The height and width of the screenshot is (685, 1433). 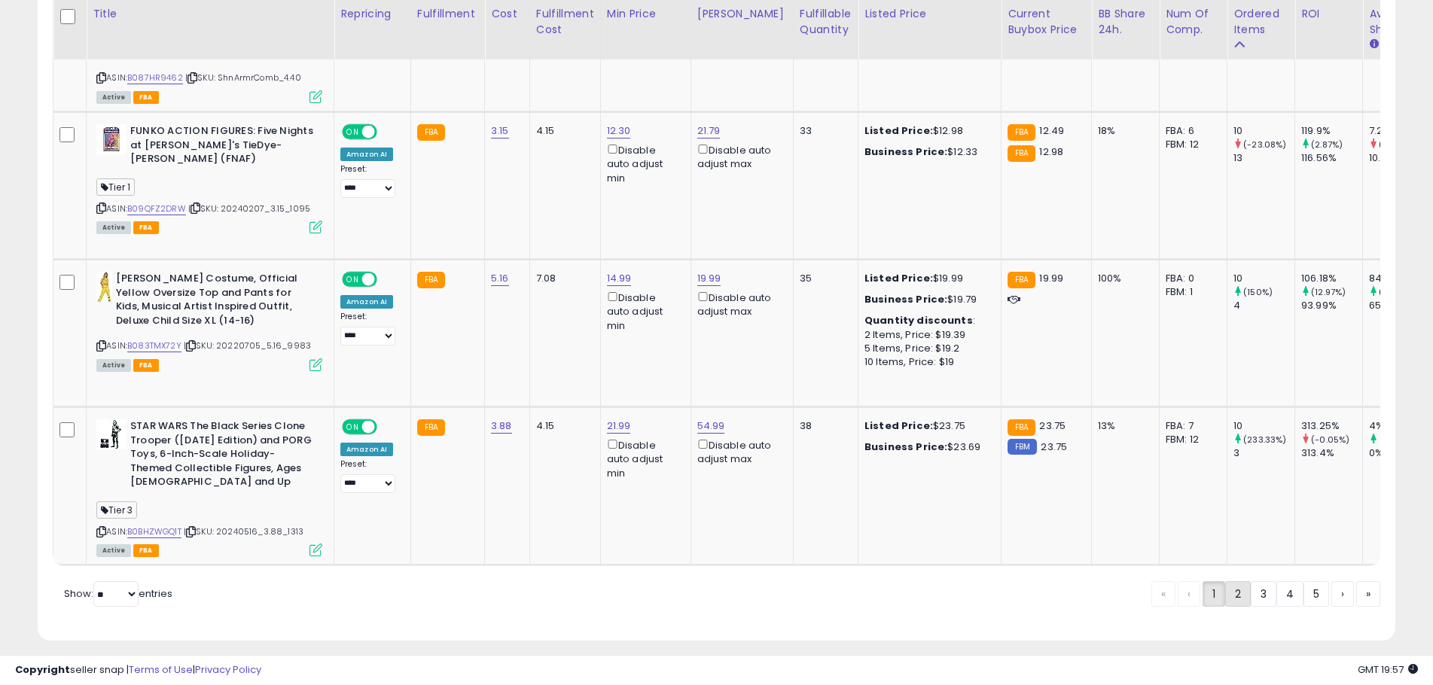 What do you see at coordinates (243, 532) in the screenshot?
I see `span: | SKU: 20240516_3.88_1313` at bounding box center [243, 532].